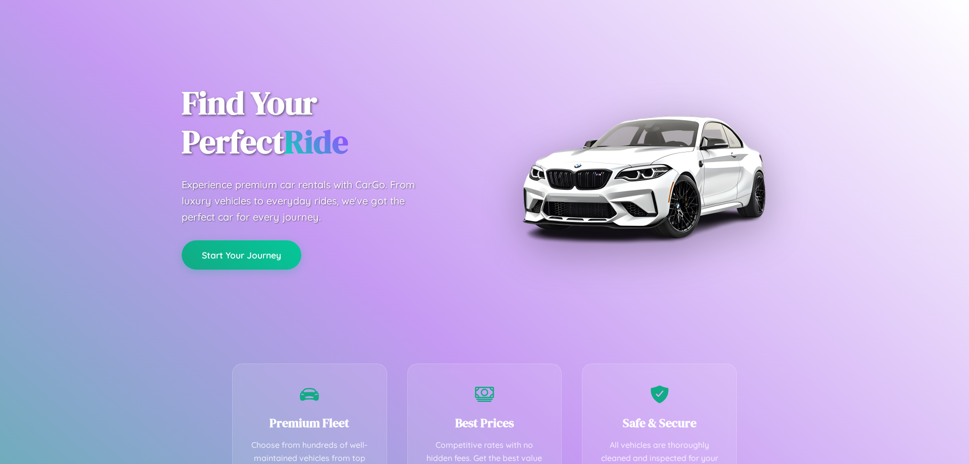 The width and height of the screenshot is (969, 464). What do you see at coordinates (316, 141) in the screenshot?
I see `span: Ride` at bounding box center [316, 141].